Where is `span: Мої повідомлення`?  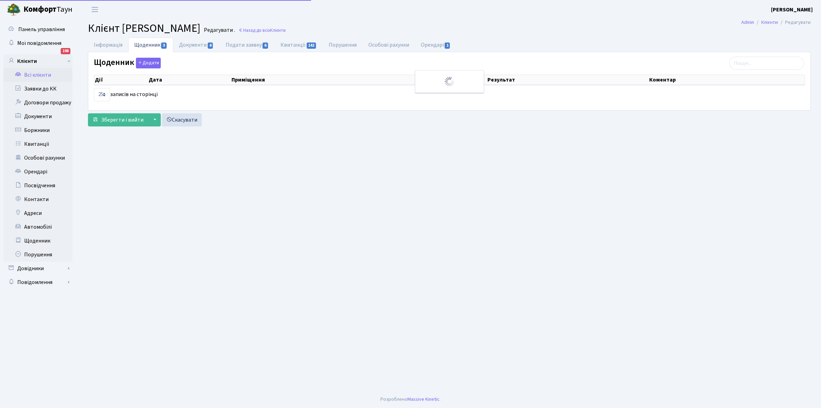 span: Мої повідомлення is located at coordinates (39, 43).